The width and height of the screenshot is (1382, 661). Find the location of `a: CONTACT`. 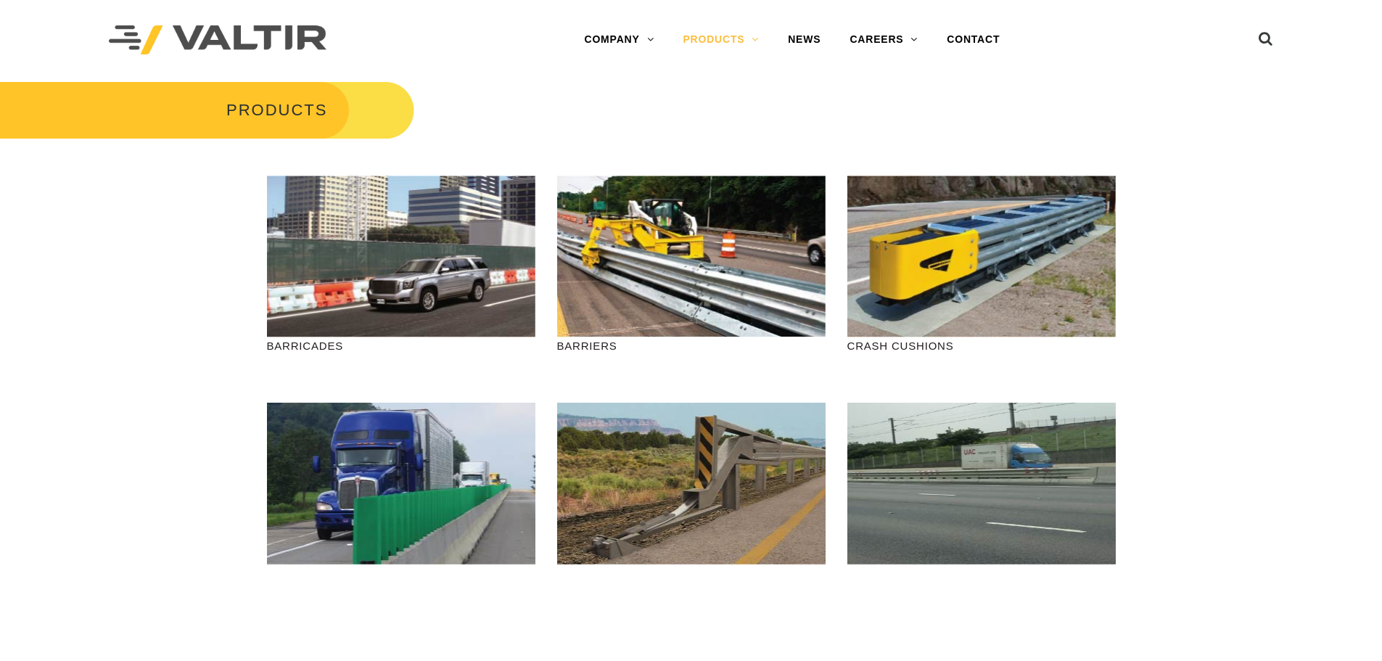

a: CONTACT is located at coordinates (973, 40).